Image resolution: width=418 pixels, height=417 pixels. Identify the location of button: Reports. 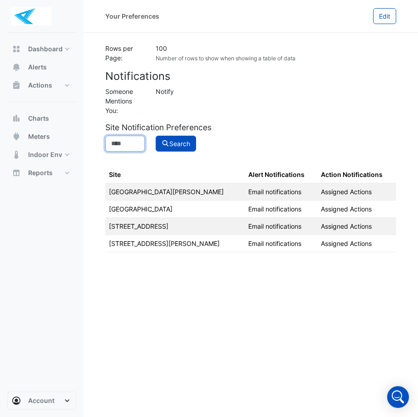
(42, 173).